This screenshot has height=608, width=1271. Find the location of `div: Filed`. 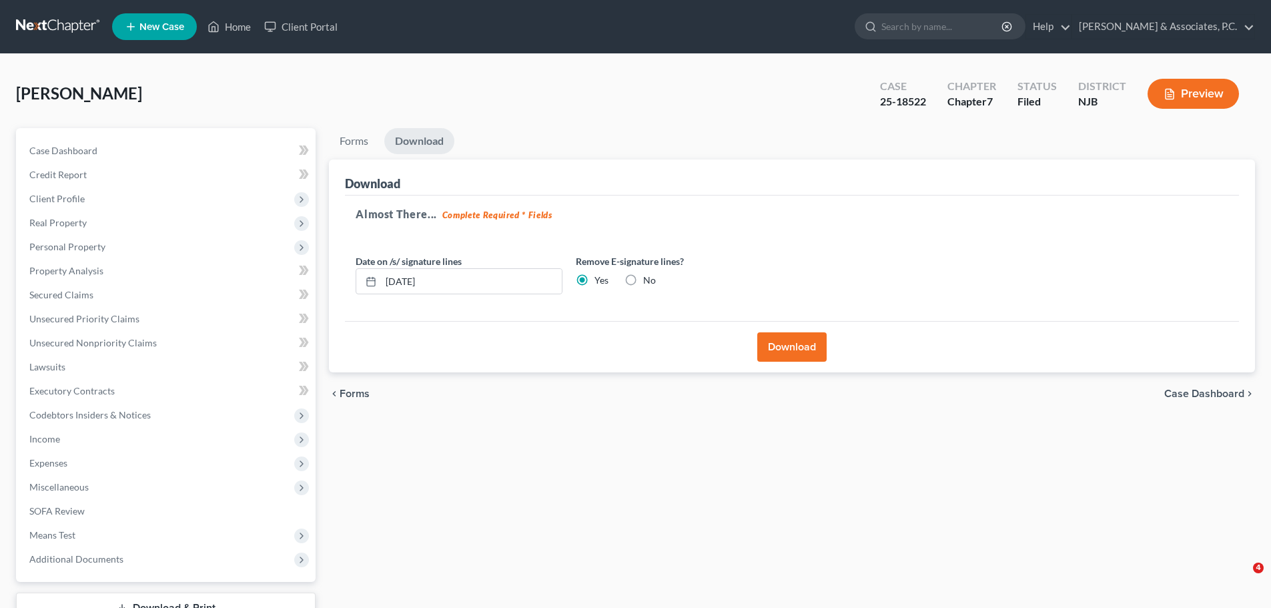

div: Filed is located at coordinates (1037, 101).